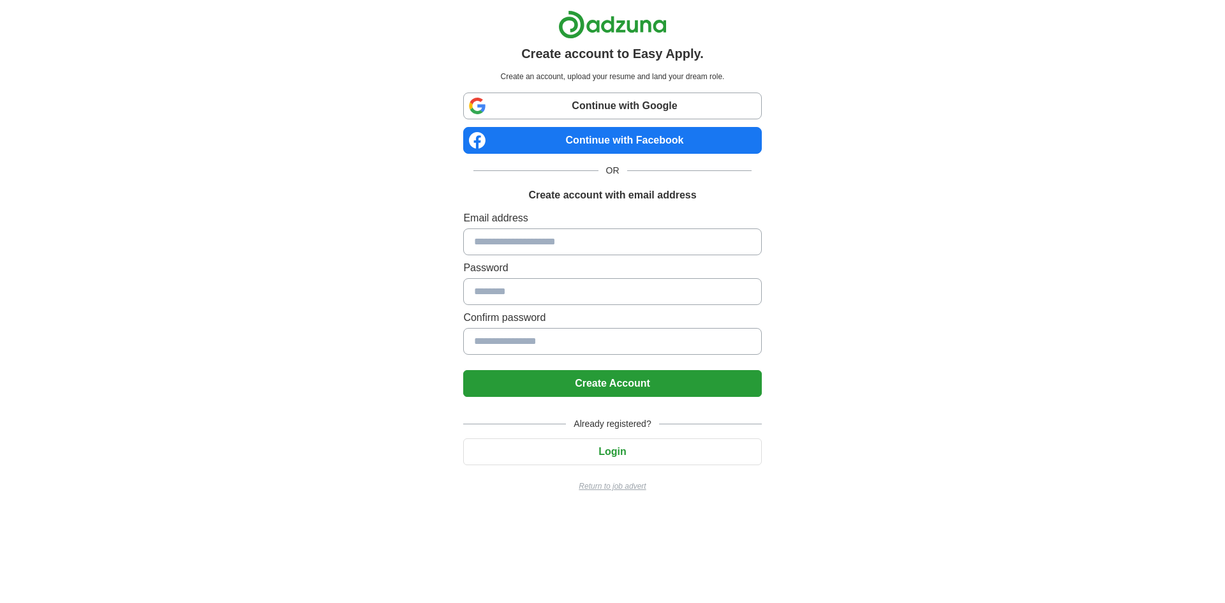  Describe the element at coordinates (612, 268) in the screenshot. I see `label: Password` at that location.